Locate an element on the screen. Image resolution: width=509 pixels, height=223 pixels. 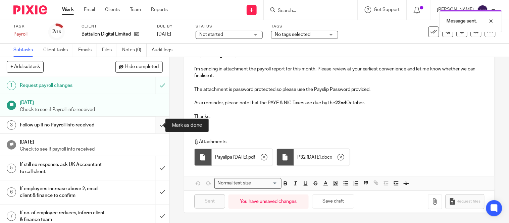
div: 5 is located at coordinates (11, 168).